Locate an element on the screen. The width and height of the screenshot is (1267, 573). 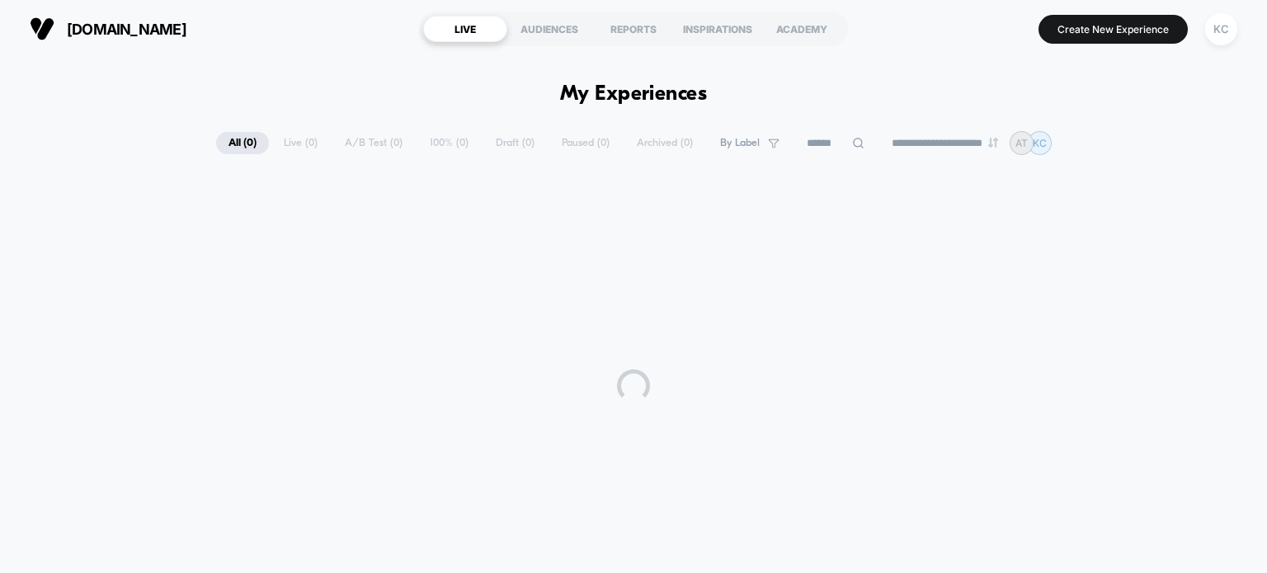
div: ACADEMY is located at coordinates (802, 29).